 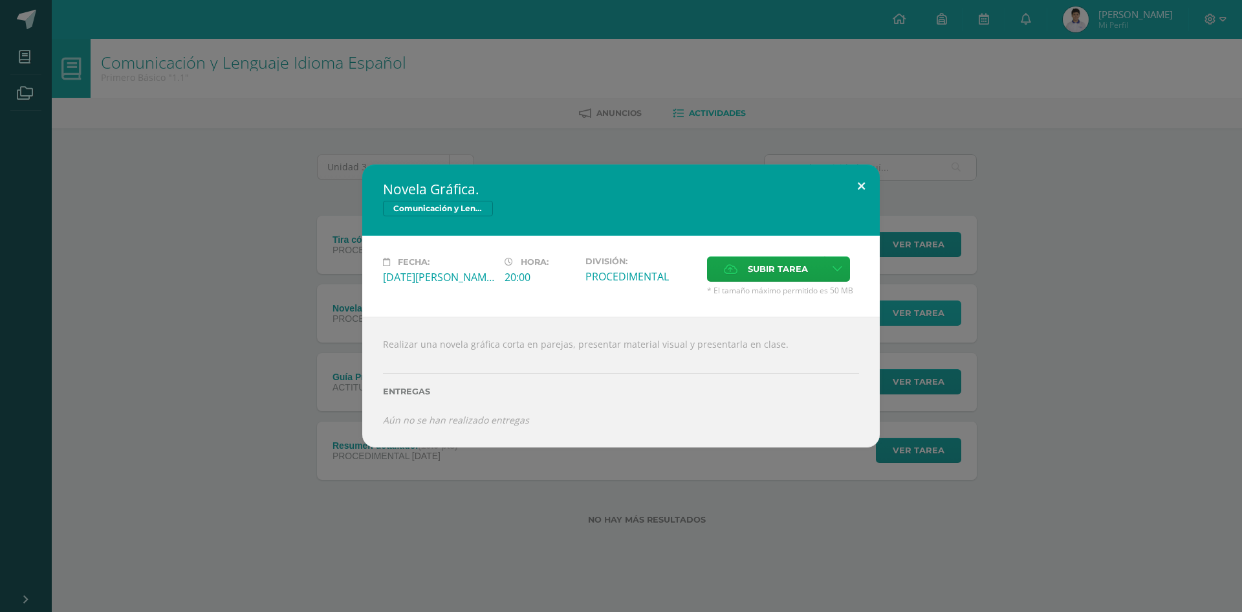 I want to click on div: PROCEDIMENTAL, so click(x=641, y=276).